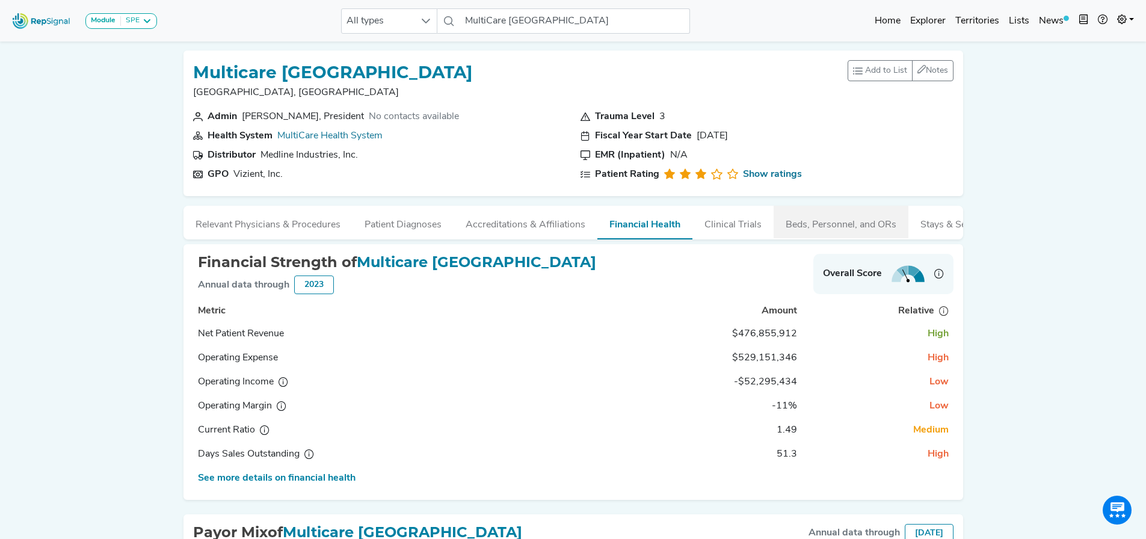  I want to click on th: Amount, so click(707, 311).